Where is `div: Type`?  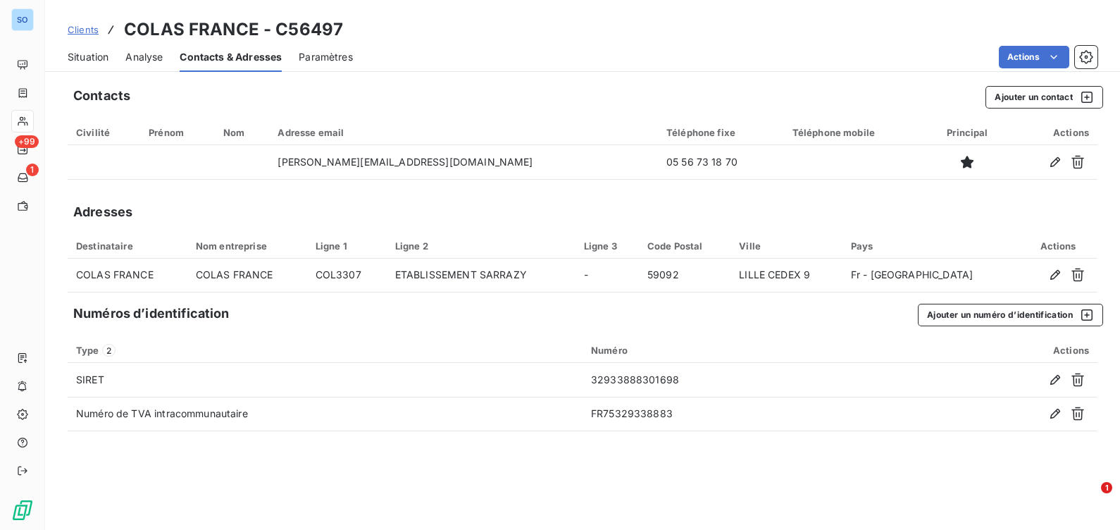 div: Type is located at coordinates (325, 350).